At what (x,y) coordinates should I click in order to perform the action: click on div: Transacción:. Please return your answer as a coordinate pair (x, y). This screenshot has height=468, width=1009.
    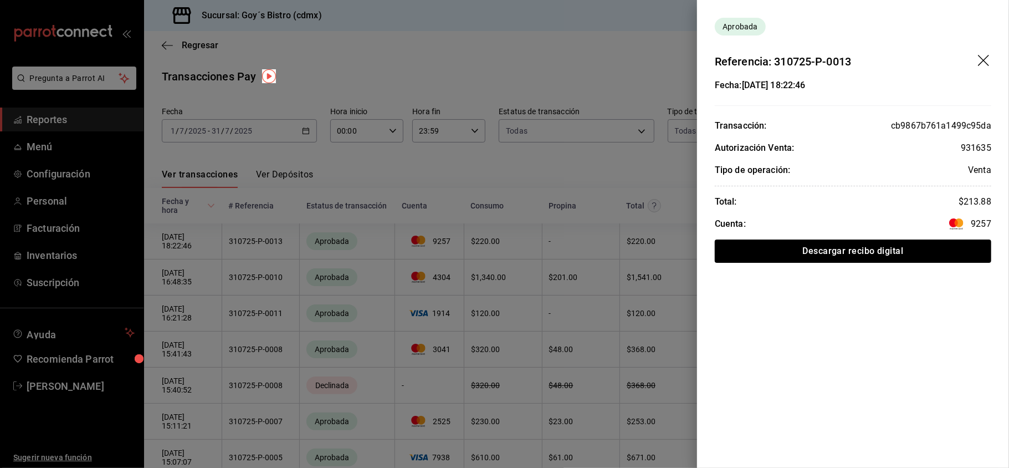
    Looking at the image, I should click on (741, 126).